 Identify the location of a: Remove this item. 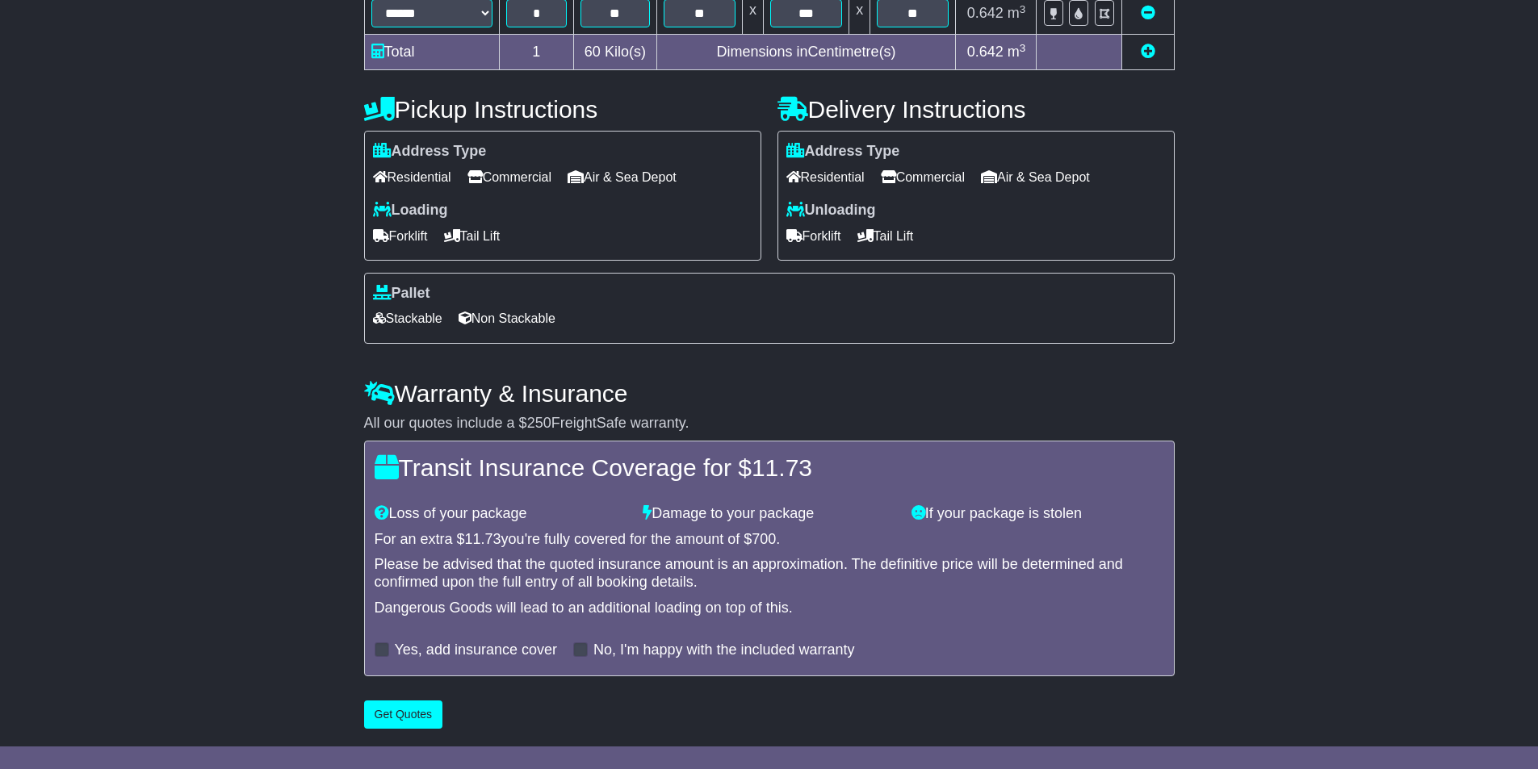
(1148, 13).